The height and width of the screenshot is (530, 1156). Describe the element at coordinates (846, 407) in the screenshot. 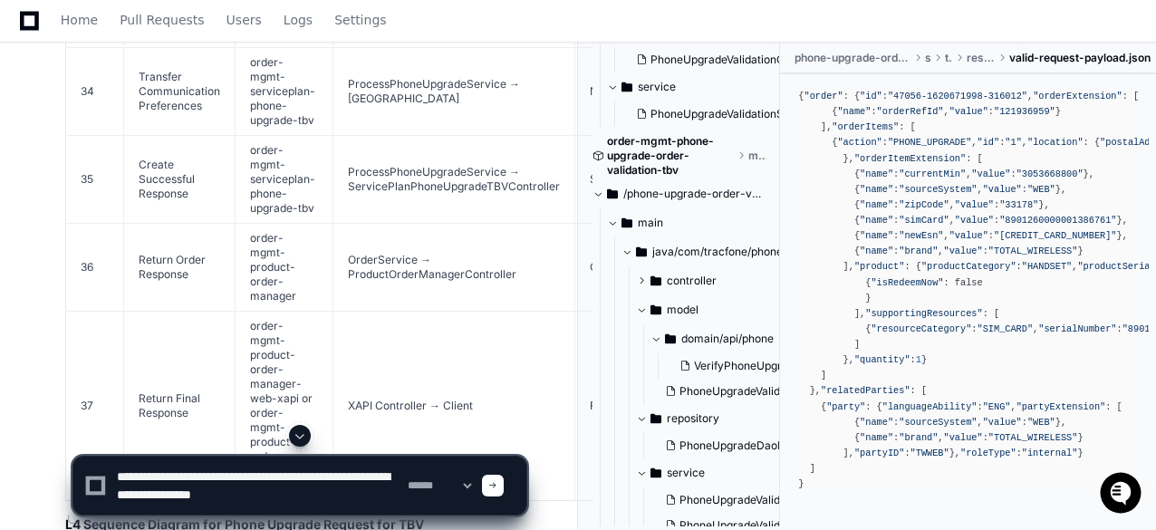

I see `span: "party"` at that location.